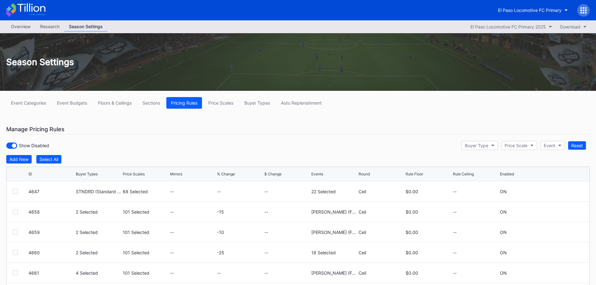 This screenshot has height=285, width=596. Describe the element at coordinates (86, 27) in the screenshot. I see `a: Season Settings` at that location.